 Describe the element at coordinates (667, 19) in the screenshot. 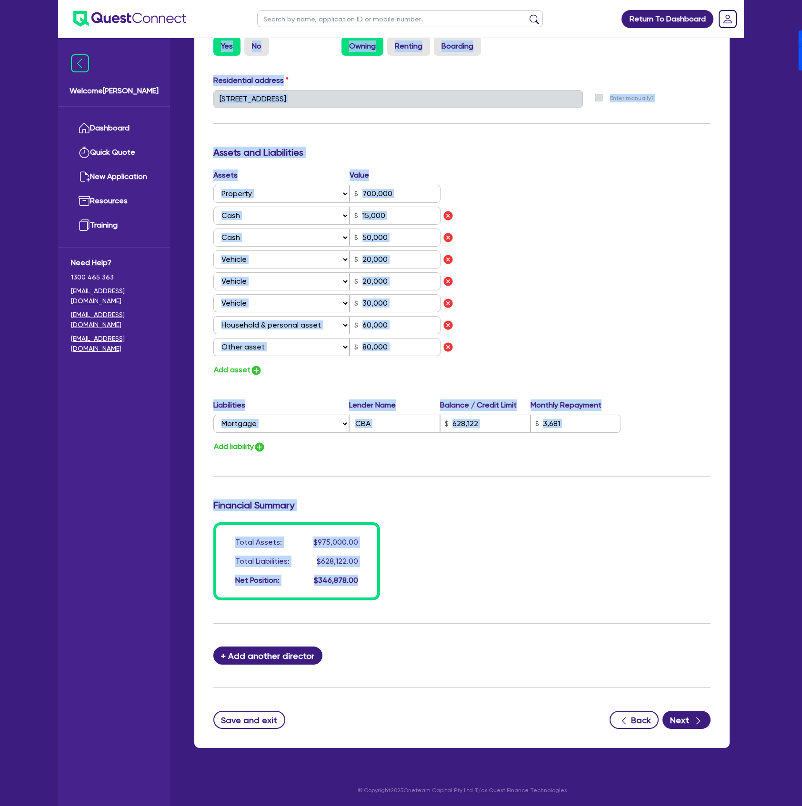

I see `a: Return To Dashboard` at that location.